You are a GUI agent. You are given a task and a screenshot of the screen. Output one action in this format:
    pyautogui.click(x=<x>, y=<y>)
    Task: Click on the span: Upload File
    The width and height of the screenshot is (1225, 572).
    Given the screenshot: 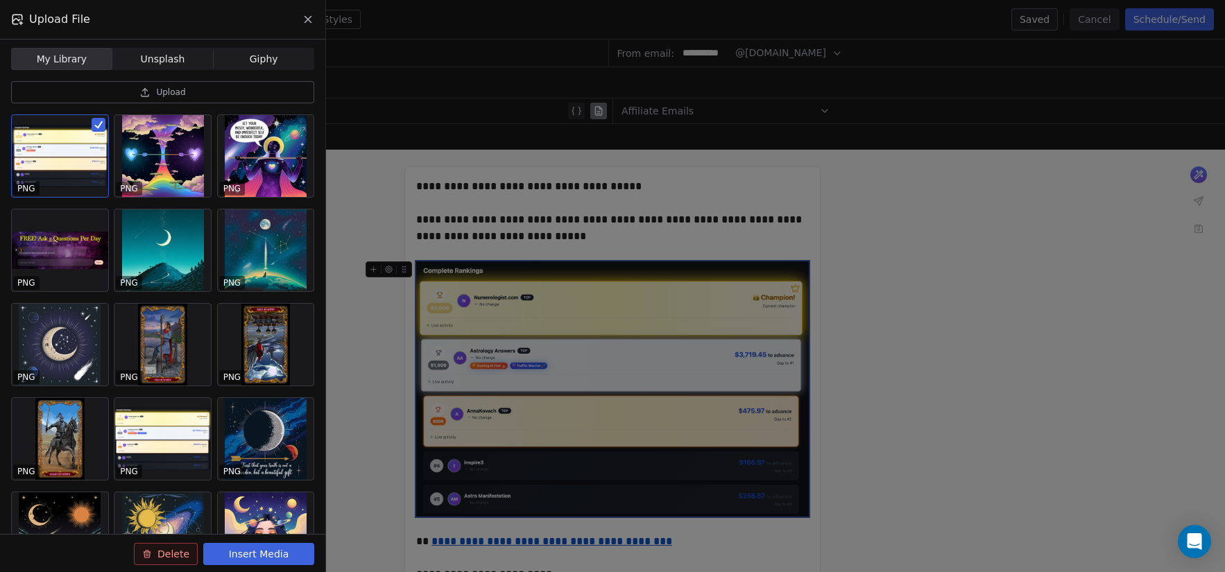 What is the action you would take?
    pyautogui.click(x=60, y=19)
    